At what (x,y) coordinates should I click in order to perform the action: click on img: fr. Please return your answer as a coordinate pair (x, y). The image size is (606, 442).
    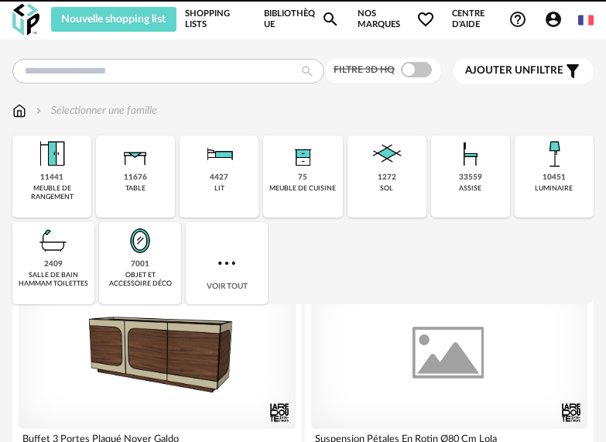
    Looking at the image, I should click on (586, 20).